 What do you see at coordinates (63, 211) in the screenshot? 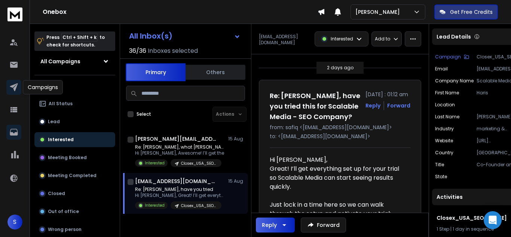
I see `p: Out of office` at bounding box center [63, 211].